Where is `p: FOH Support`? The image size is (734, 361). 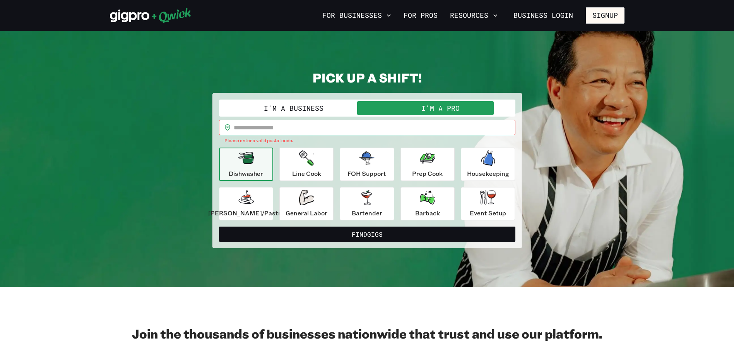 p: FOH Support is located at coordinates (367, 173).